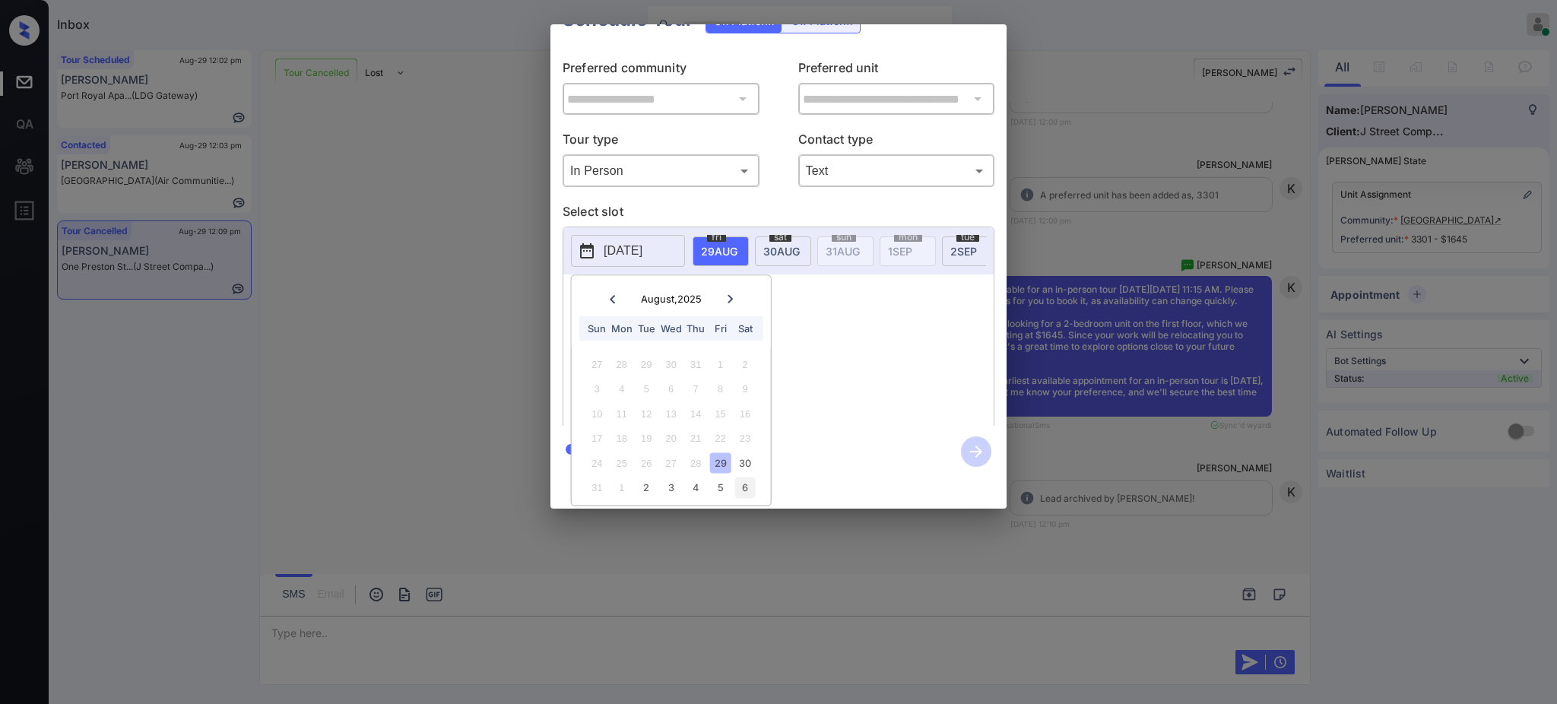 The width and height of the screenshot is (1557, 704). What do you see at coordinates (782, 251) in the screenshot?
I see `span: 30 AUG` at bounding box center [782, 251].